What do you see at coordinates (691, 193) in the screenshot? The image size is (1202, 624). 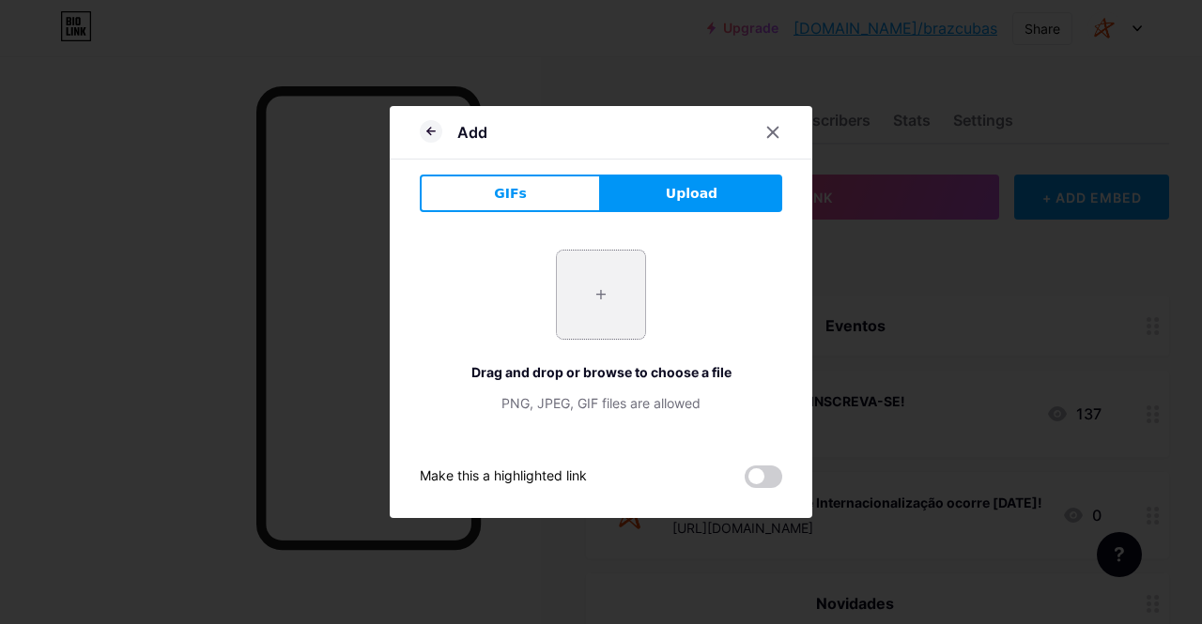 I see `button: Upload` at bounding box center [691, 193].